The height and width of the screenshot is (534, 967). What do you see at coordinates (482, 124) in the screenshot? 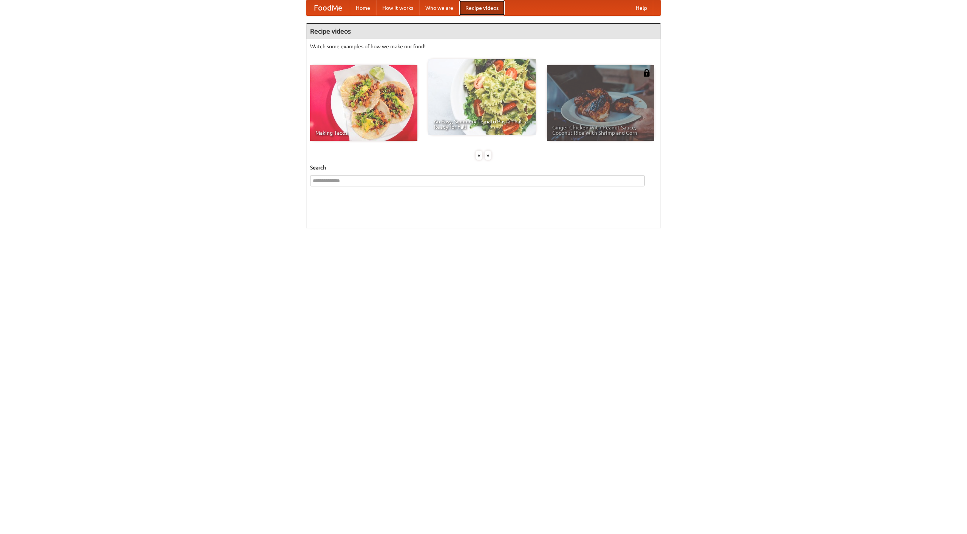
I see `span: An Easy, Summery Tomato Pasta That's Ready for Fall` at bounding box center [482, 124].